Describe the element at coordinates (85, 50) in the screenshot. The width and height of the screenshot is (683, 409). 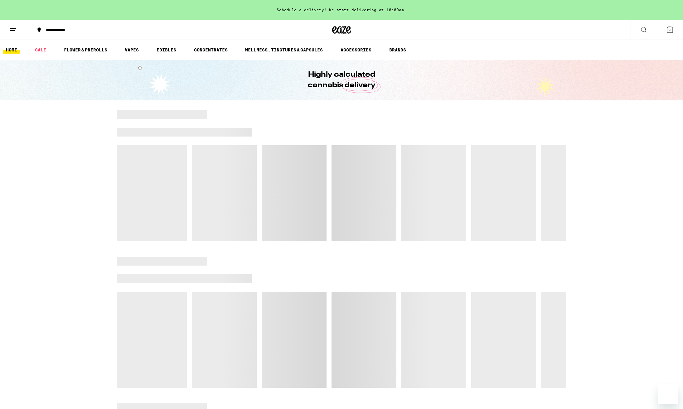
I see `a: FLOWER & PREROLLS` at that location.